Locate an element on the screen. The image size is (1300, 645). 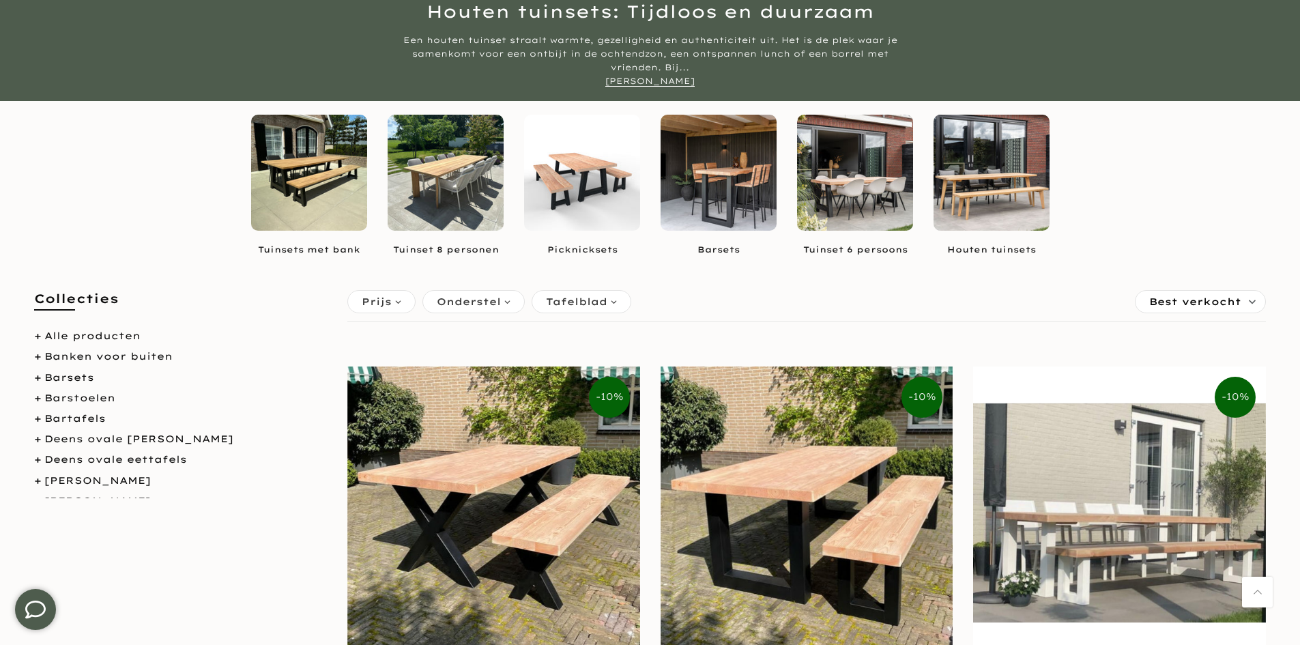
a: Barstoelen is located at coordinates (80, 398).